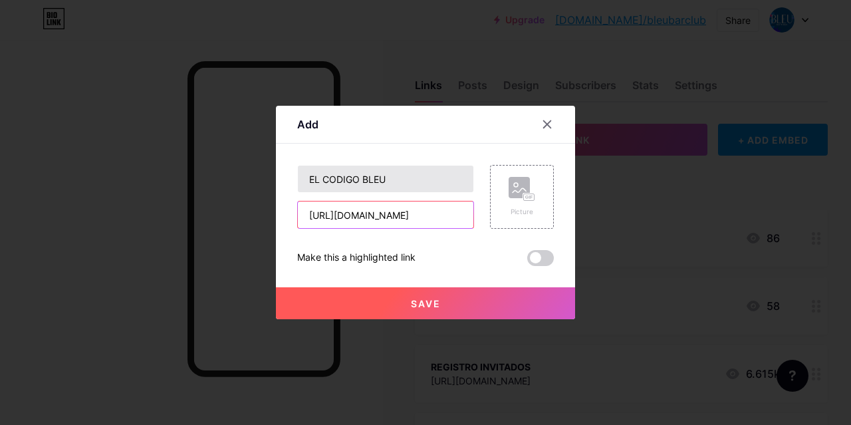 Image resolution: width=851 pixels, height=425 pixels. Describe the element at coordinates (425, 303) in the screenshot. I see `button: Save` at that location.